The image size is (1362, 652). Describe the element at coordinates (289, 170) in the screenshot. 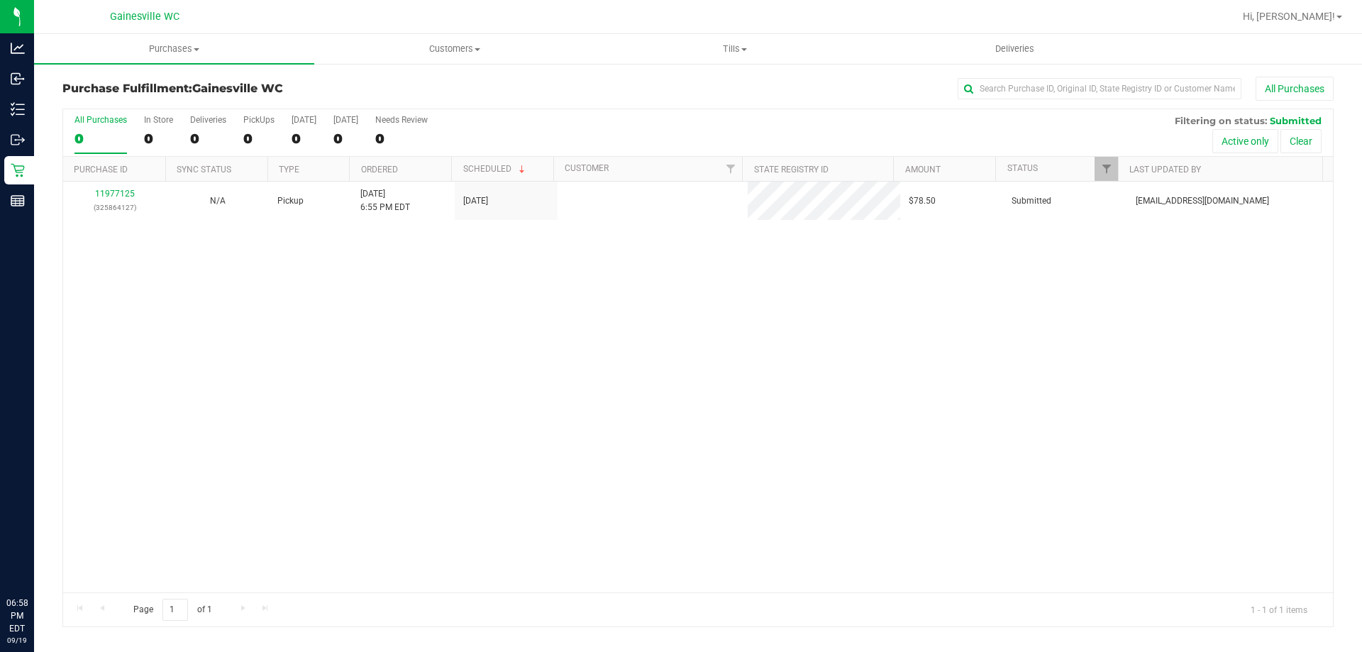

I see `a: Type` at that location.